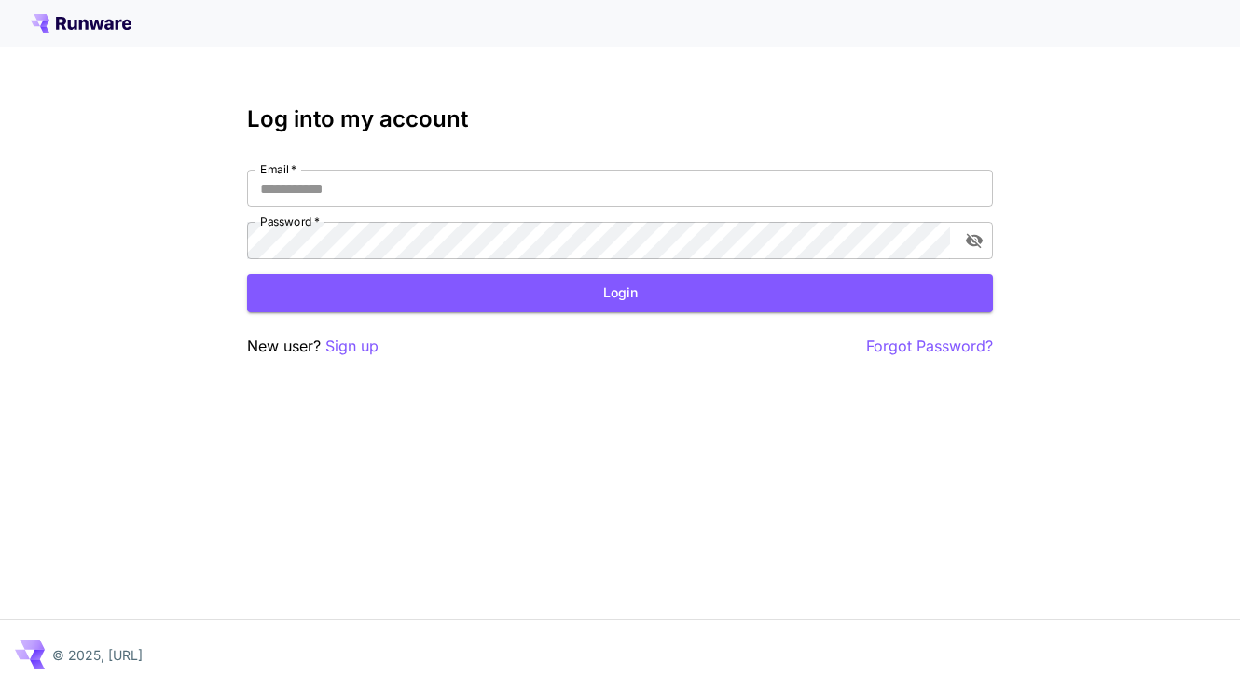 The width and height of the screenshot is (1240, 689). What do you see at coordinates (352, 346) in the screenshot?
I see `p: Sign up` at bounding box center [352, 346].